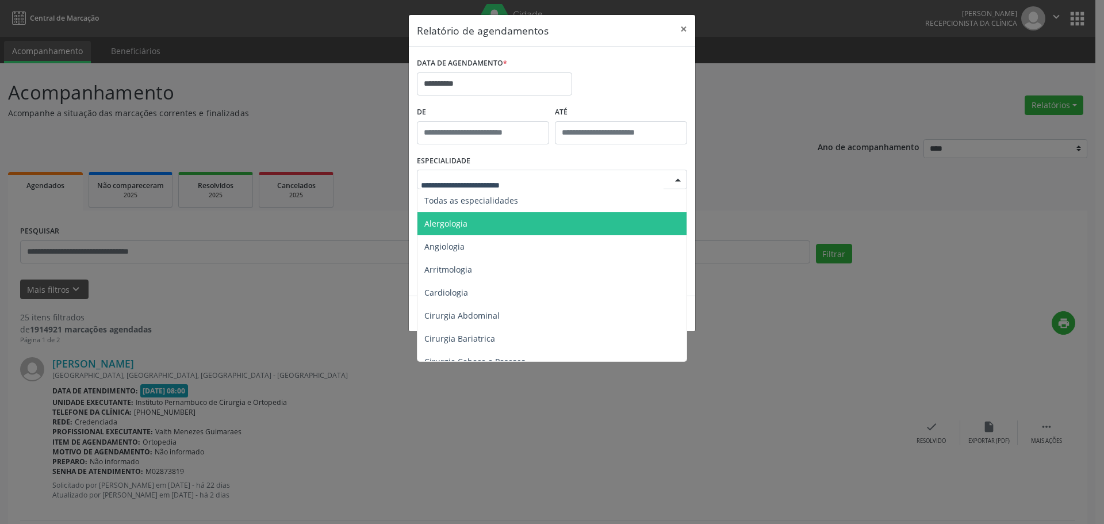 Image resolution: width=1104 pixels, height=524 pixels. I want to click on span: Arritmologia, so click(448, 269).